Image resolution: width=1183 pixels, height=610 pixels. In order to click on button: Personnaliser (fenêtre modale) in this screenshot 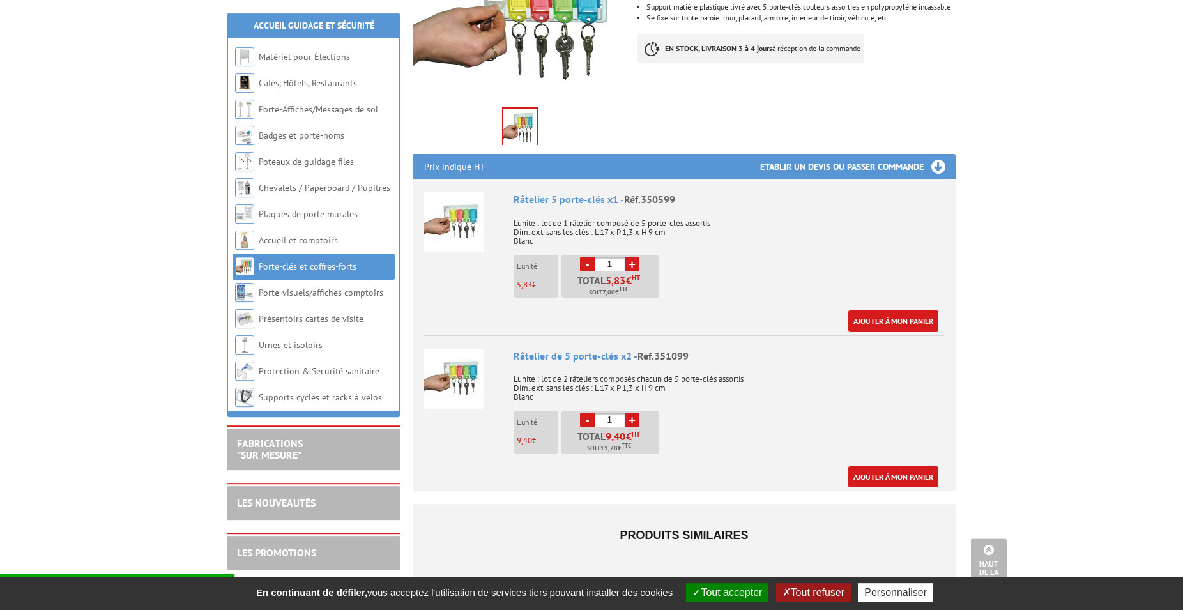, I will do `click(895, 592)`.